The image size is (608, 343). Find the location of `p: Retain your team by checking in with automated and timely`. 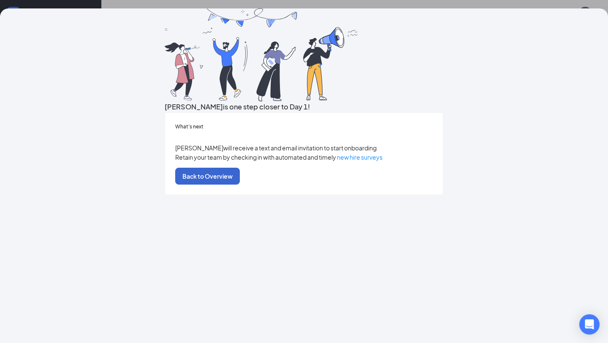

p: Retain your team by checking in with automated and timely is located at coordinates (304, 157).